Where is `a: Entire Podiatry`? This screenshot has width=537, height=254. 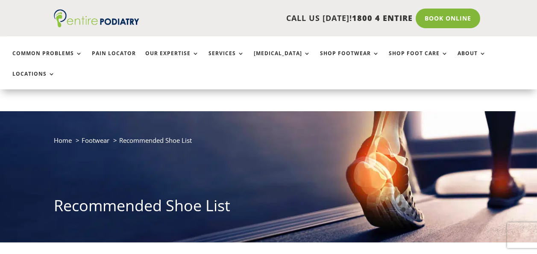
a: Entire Podiatry is located at coordinates (97, 25).